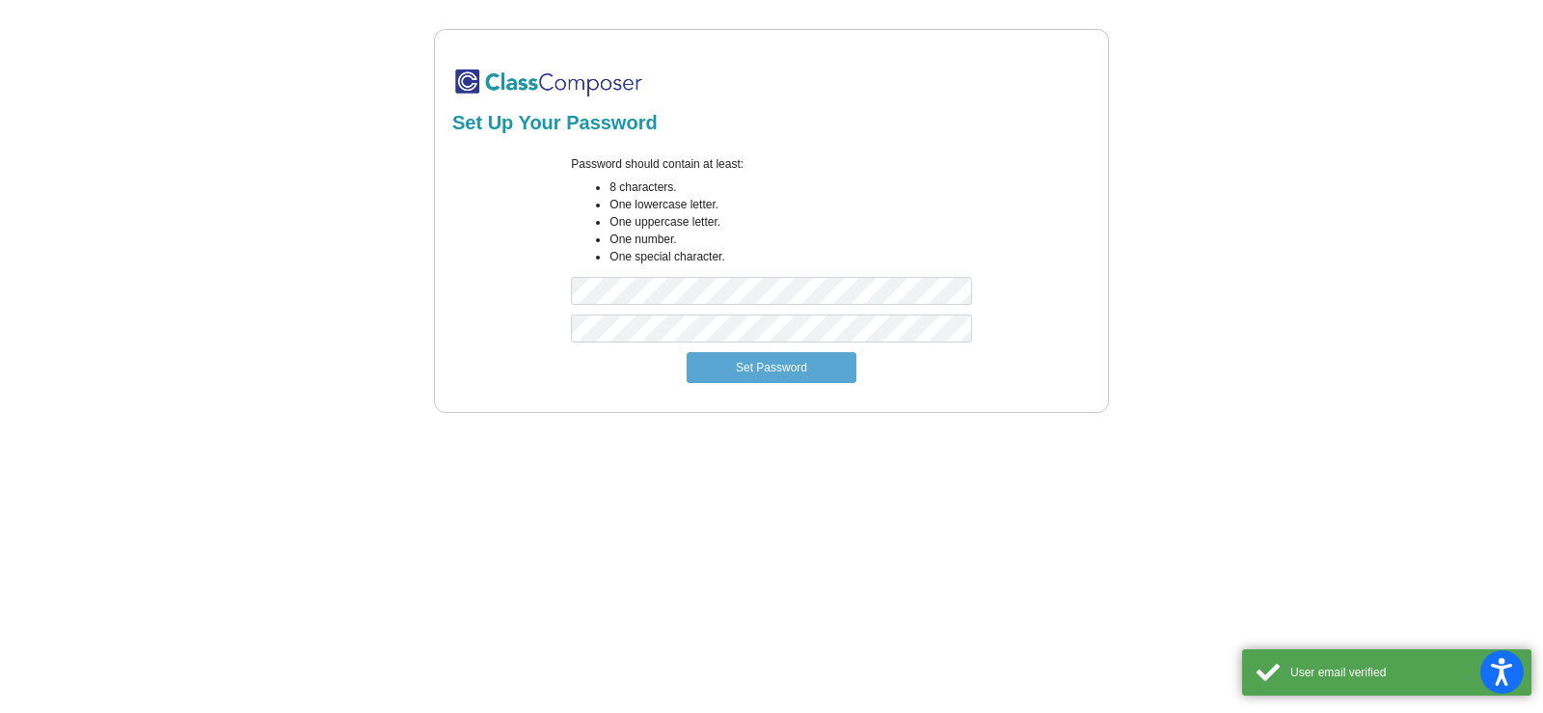 Image resolution: width=1543 pixels, height=713 pixels. Describe the element at coordinates (790, 204) in the screenshot. I see `li: One lowercase letter.` at that location.